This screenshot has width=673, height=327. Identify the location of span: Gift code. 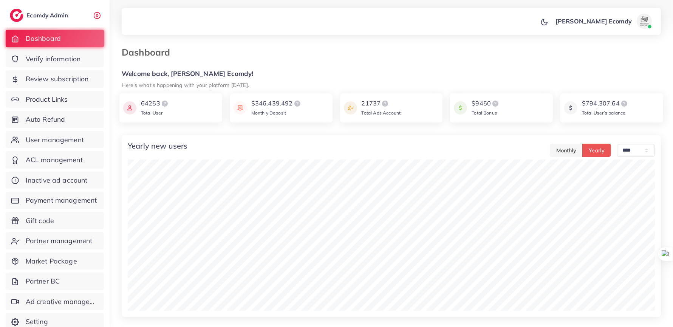
(40, 221).